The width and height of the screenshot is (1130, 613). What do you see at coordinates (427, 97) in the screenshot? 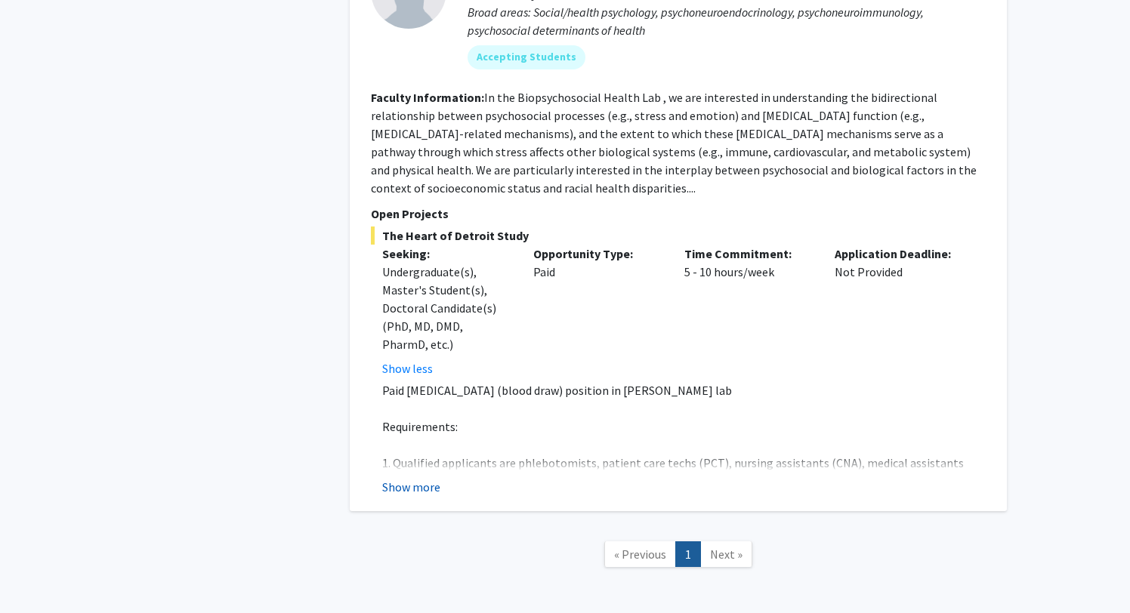
I see `b: Faculty Information:` at bounding box center [427, 97].